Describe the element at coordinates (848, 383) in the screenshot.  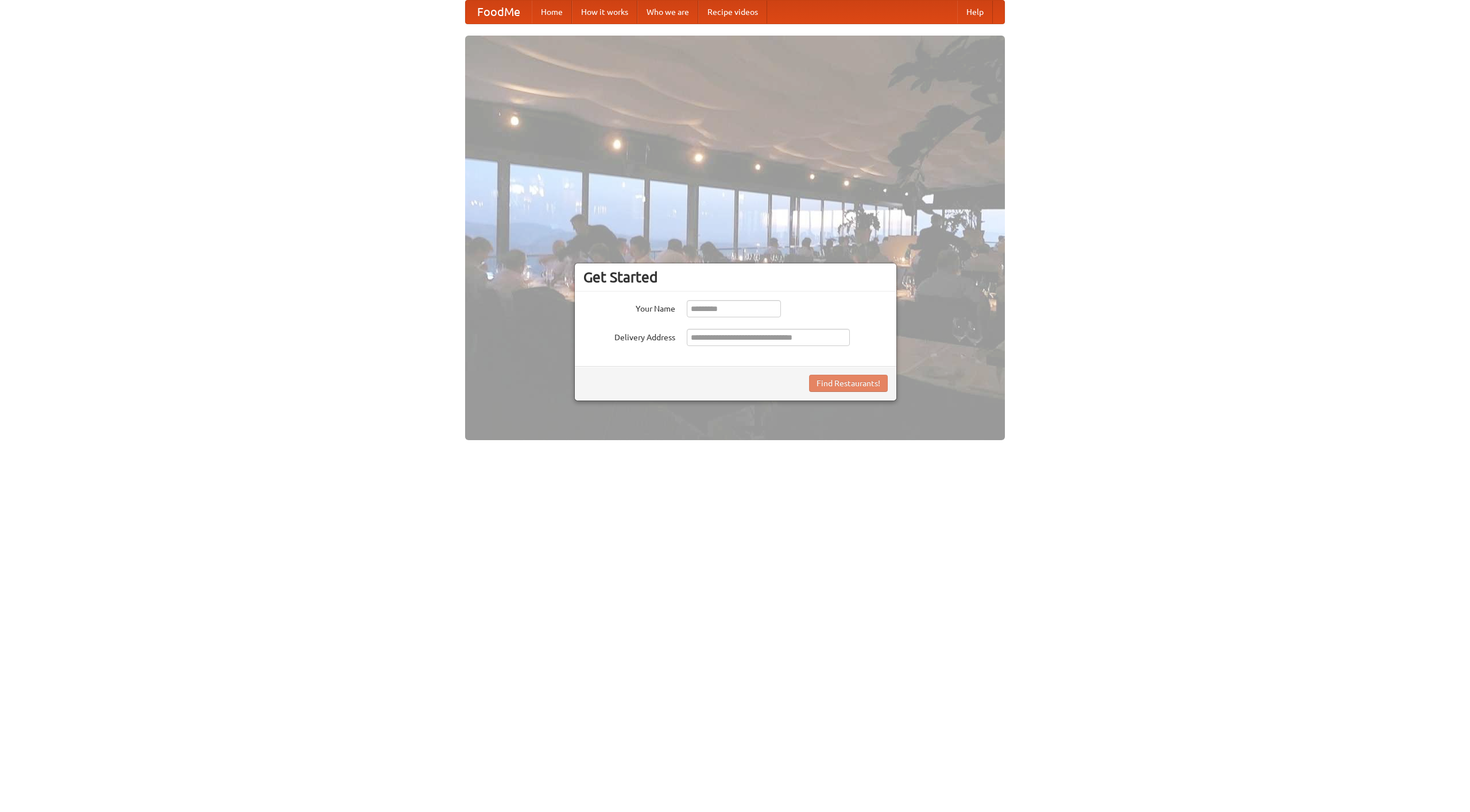
I see `button: Find Restaurants!` at that location.